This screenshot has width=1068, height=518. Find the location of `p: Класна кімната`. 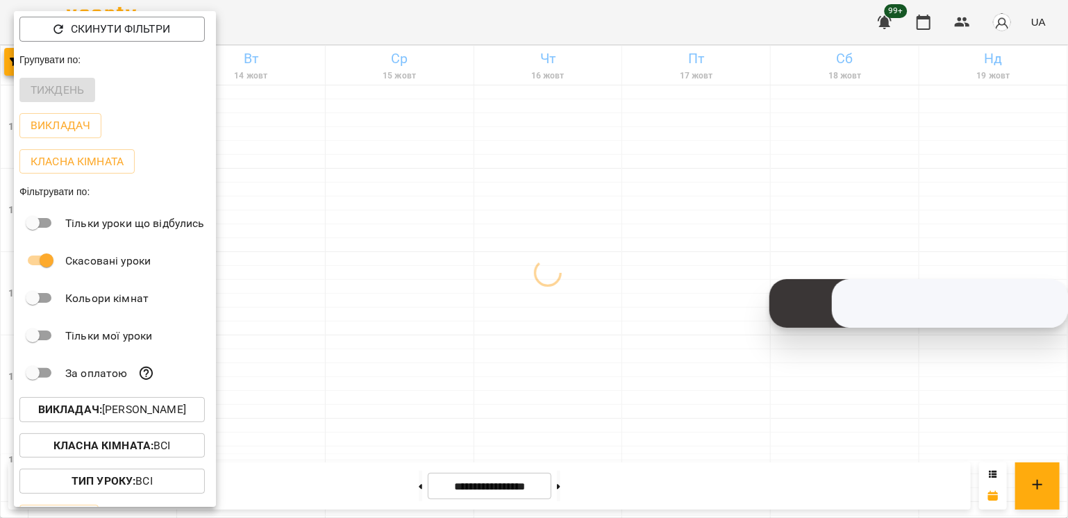

p: Класна кімната is located at coordinates (77, 162).